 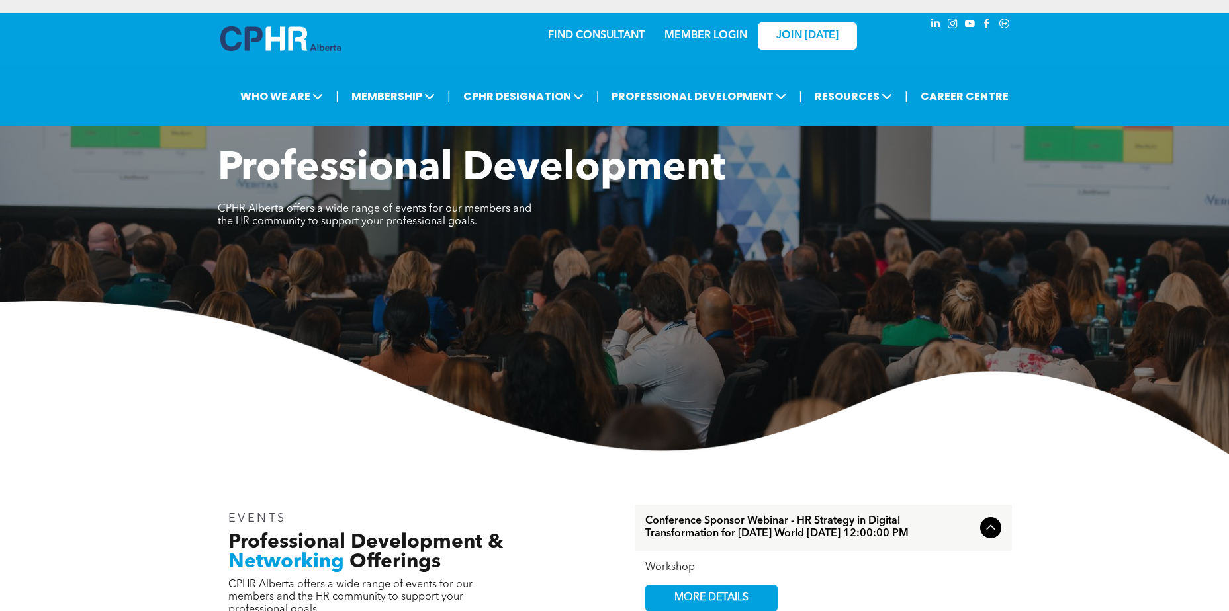 What do you see at coordinates (987, 25) in the screenshot?
I see `a: facebook` at bounding box center [987, 25].